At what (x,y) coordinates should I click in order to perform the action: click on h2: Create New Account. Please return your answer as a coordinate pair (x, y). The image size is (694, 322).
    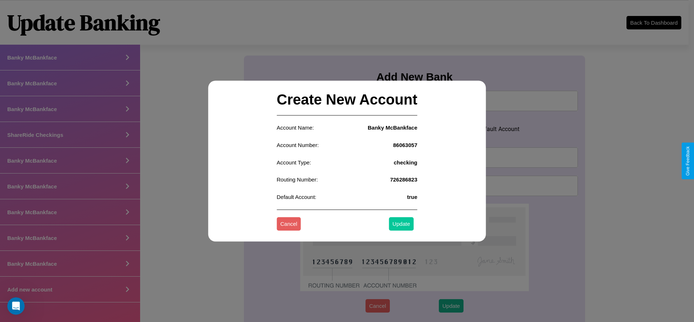
    Looking at the image, I should click on (347, 100).